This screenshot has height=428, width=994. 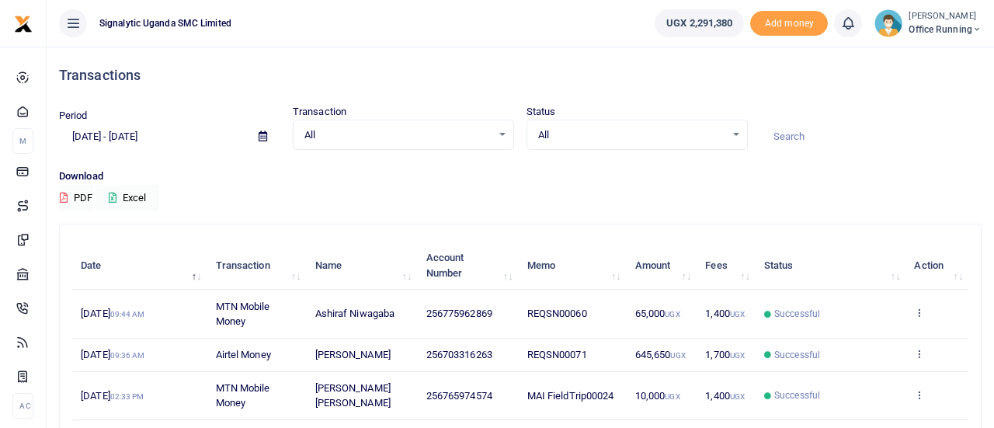 I want to click on span: Office Running, so click(x=945, y=30).